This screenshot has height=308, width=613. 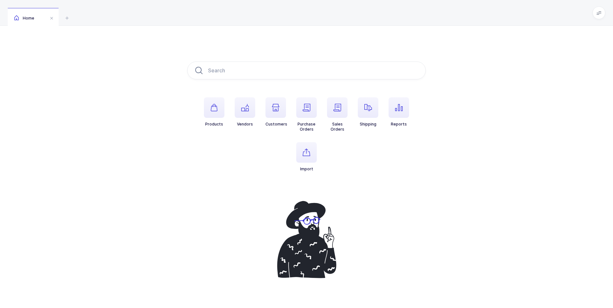 What do you see at coordinates (399, 112) in the screenshot?
I see `button: Reports` at bounding box center [399, 112].